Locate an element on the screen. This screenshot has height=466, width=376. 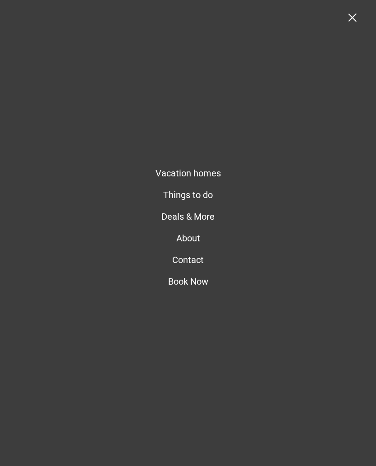
a: Vacation homes is located at coordinates (188, 173).